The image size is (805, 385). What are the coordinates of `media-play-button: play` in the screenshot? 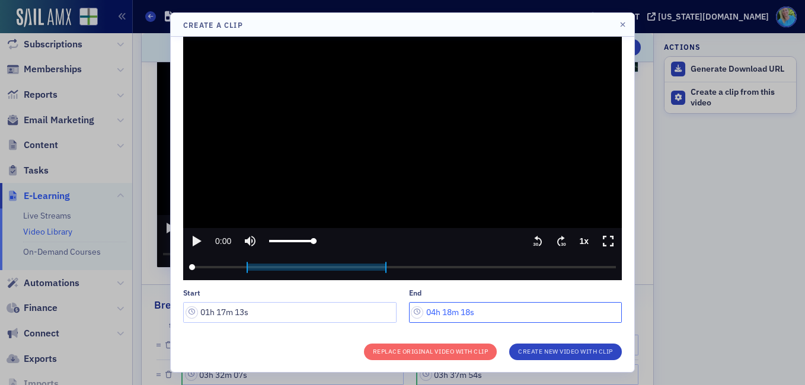 It's located at (196, 241).